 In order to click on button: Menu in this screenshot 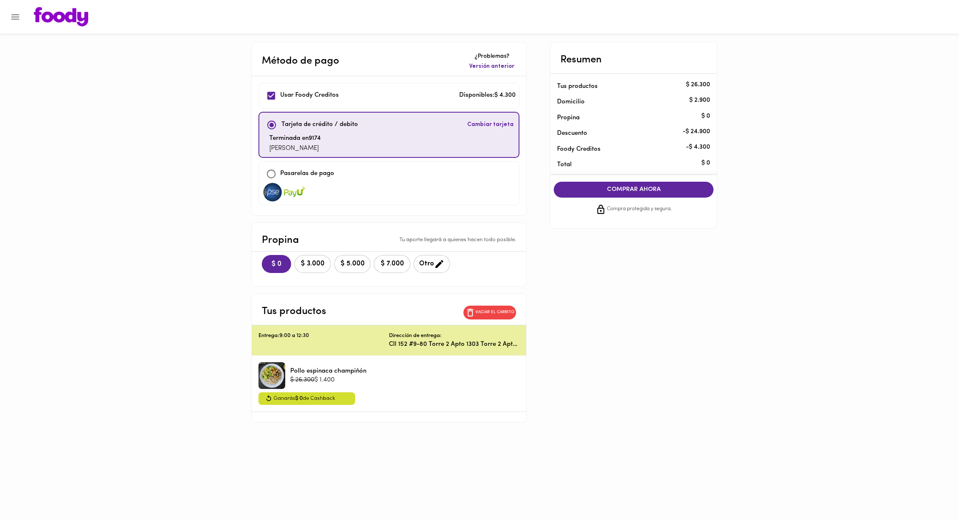, I will do `click(15, 17)`.